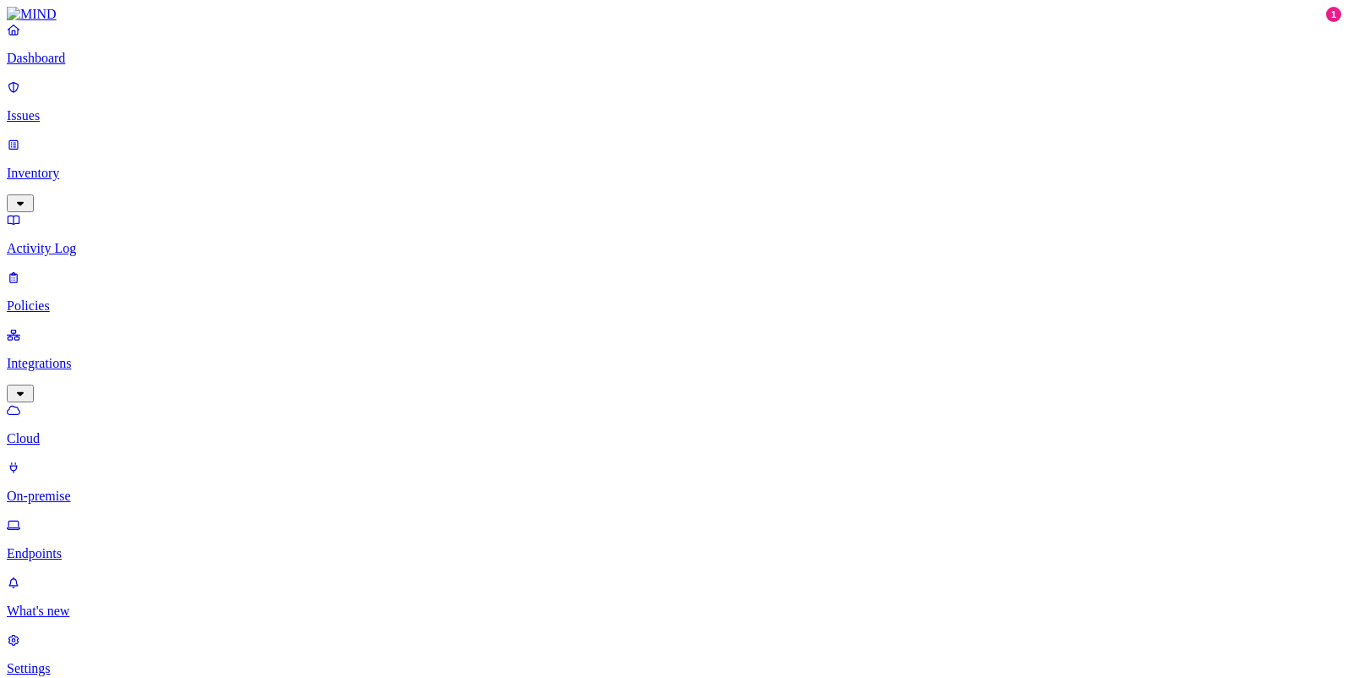 This screenshot has width=1348, height=678. Describe the element at coordinates (673, 363) in the screenshot. I see `a: Integrations` at that location.